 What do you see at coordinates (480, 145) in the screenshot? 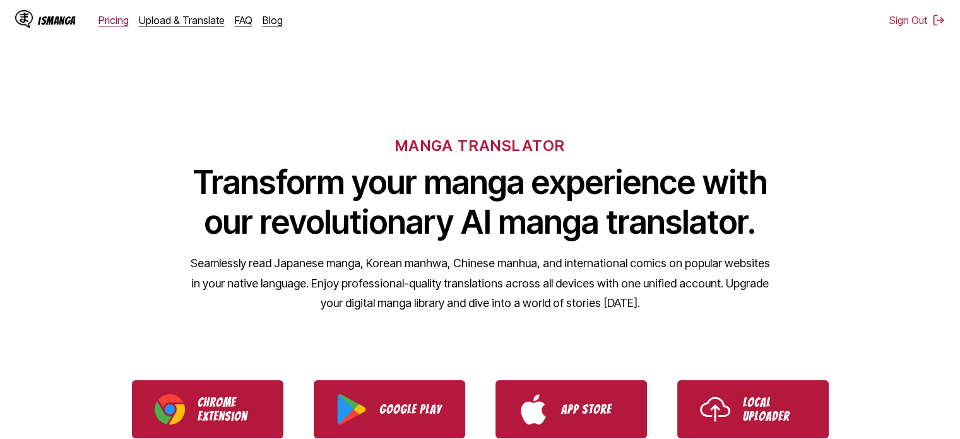
I see `h6: MANGA TRANSLATOR` at bounding box center [480, 145].